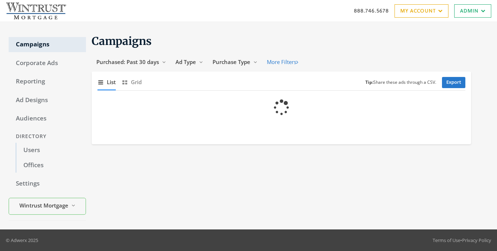  I want to click on span: Campaigns, so click(122, 41).